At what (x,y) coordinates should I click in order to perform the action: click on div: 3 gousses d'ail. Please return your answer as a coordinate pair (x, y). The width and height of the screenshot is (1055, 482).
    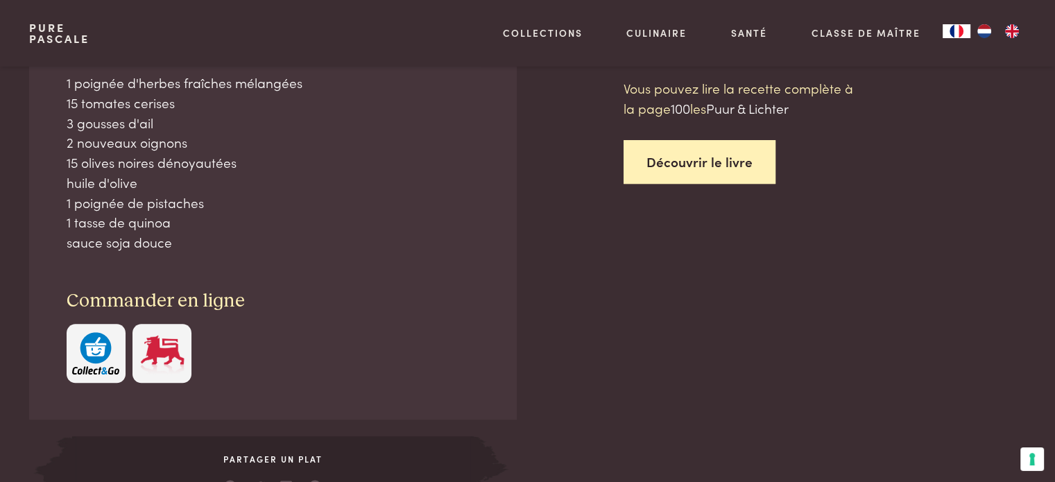
    Looking at the image, I should click on (273, 123).